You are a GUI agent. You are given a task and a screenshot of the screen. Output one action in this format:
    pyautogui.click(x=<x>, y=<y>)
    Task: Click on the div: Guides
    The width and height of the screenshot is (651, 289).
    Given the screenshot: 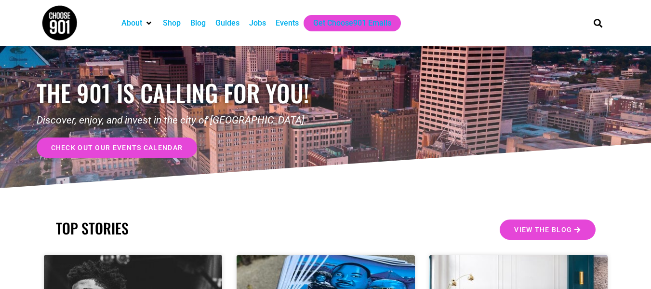 What is the action you would take?
    pyautogui.click(x=227, y=23)
    